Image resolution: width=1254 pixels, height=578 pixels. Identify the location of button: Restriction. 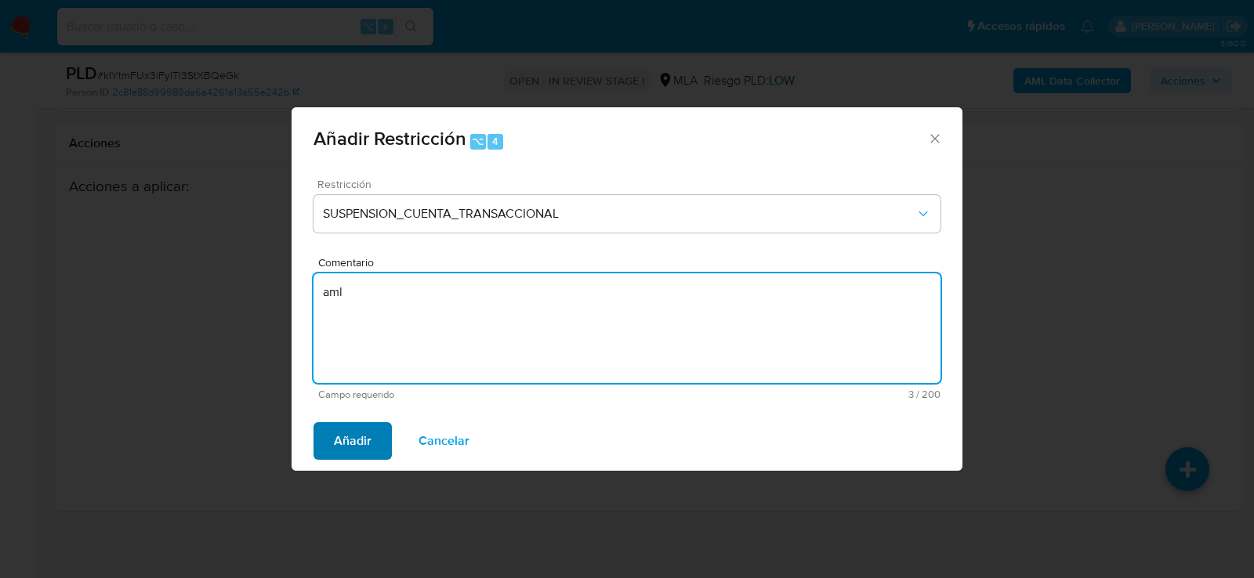
(627, 214).